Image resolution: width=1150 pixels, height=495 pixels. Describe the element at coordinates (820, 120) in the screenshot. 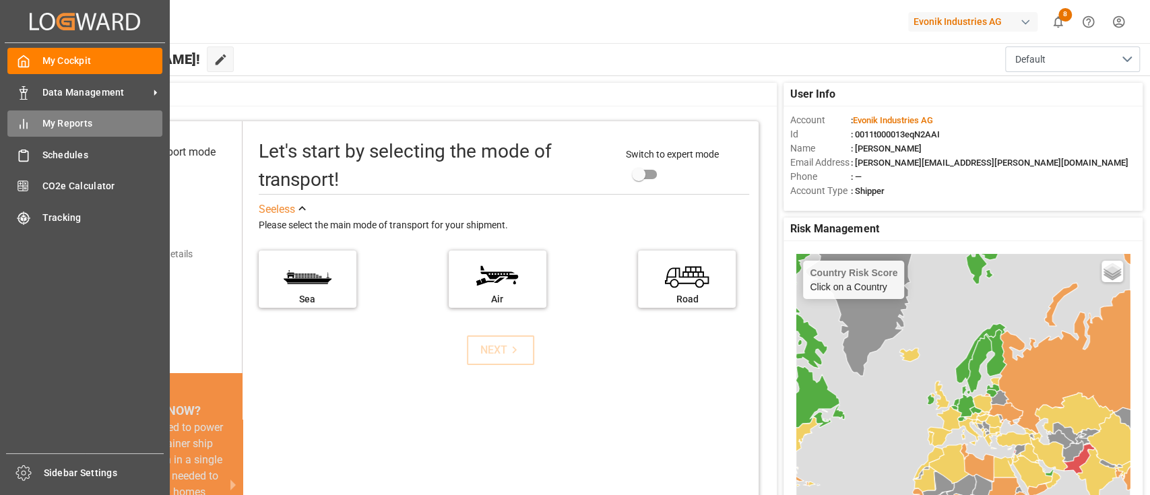

I see `span: Account` at that location.